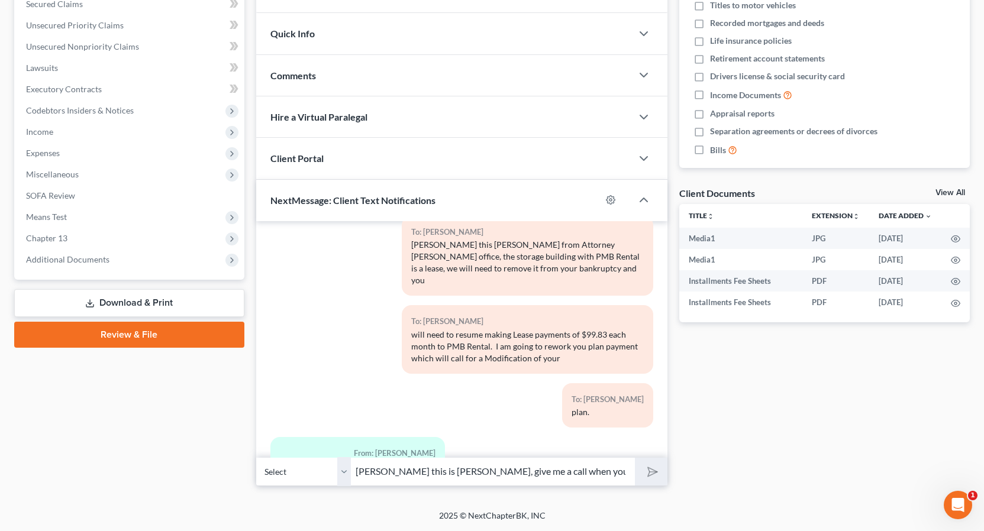 The width and height of the screenshot is (984, 531). I want to click on span: Retirement account statements, so click(767, 59).